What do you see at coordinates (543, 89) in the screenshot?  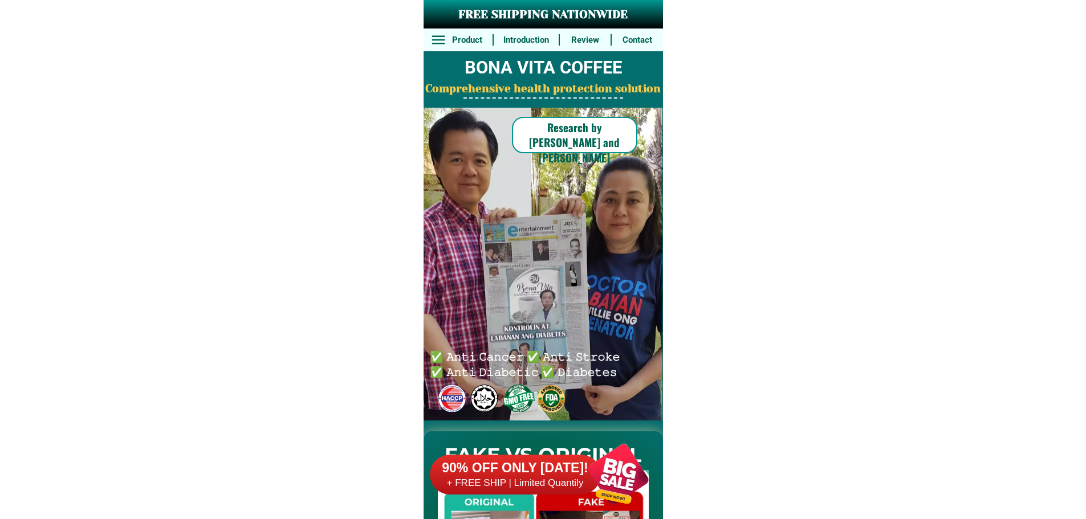 I see `h2: Comprehensive health protection solution` at bounding box center [543, 89].